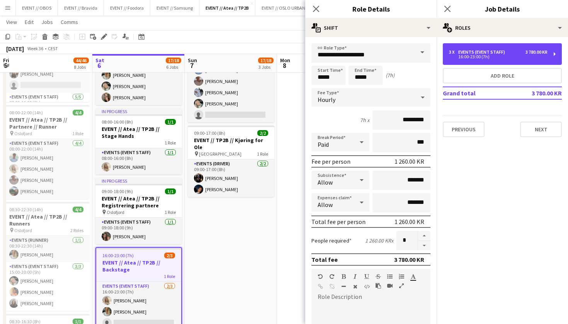  What do you see at coordinates (502, 28) in the screenshot?
I see `div: Roles` at bounding box center [502, 28].